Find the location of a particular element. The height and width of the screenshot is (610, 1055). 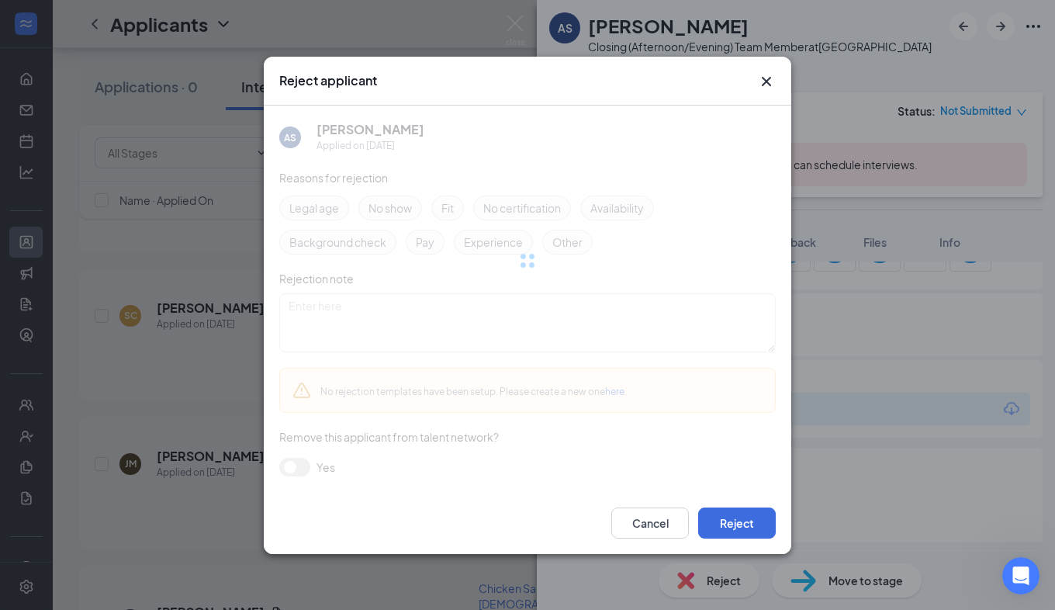

button: Reject is located at coordinates (737, 523).